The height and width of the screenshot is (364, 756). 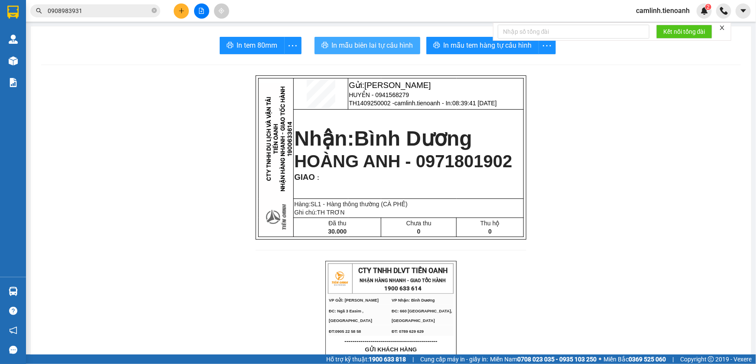 What do you see at coordinates (13, 311) in the screenshot?
I see `span: question-circle` at bounding box center [13, 311].